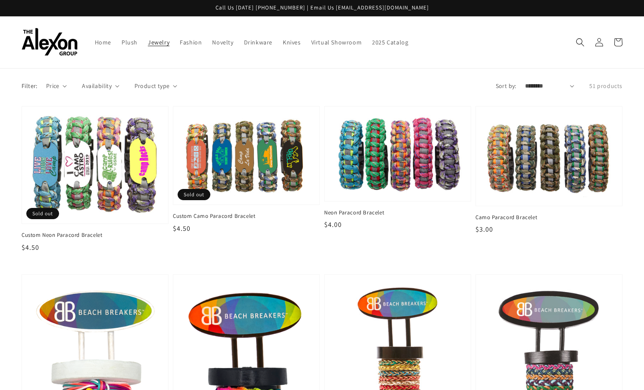  I want to click on span: Fashion, so click(191, 42).